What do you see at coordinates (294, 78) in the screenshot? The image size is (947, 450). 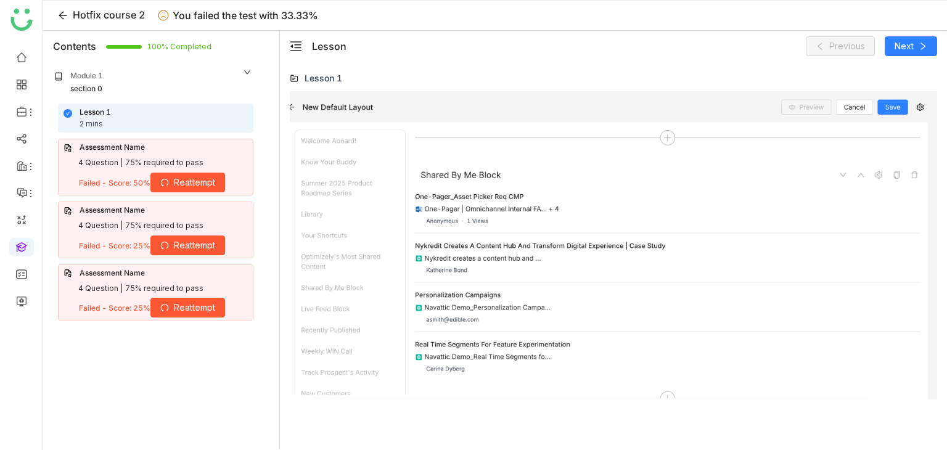 I see `img: lms-folder.svg` at bounding box center [294, 78].